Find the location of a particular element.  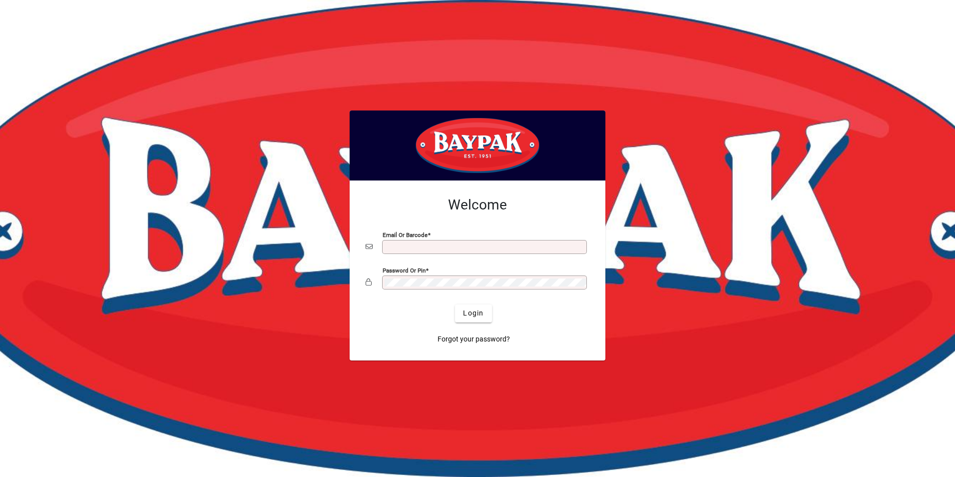

span: Forgot your password? is located at coordinates (474, 339).